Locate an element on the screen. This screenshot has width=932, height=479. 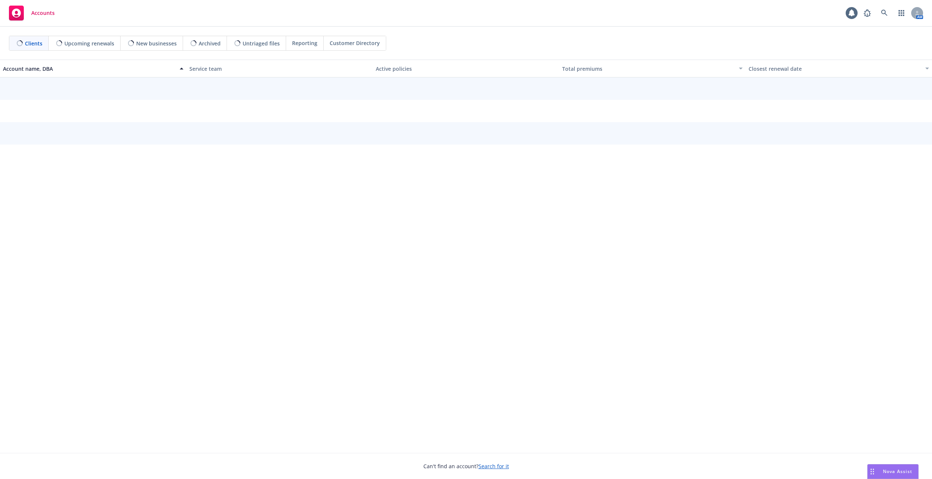
span: Can't find an account? is located at coordinates (466, 465).